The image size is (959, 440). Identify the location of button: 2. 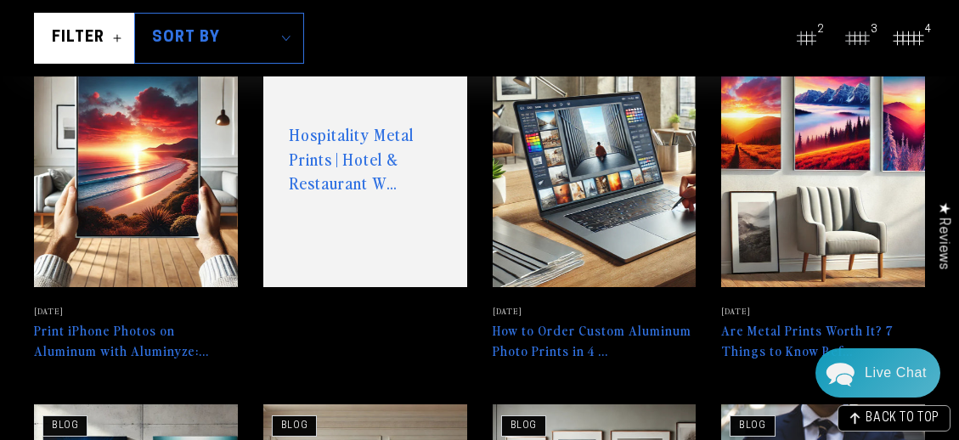
(806, 38).